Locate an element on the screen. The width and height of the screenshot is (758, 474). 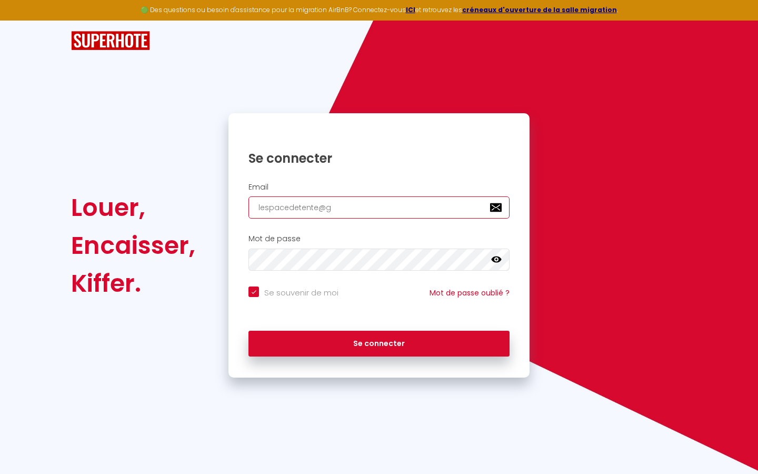
strong: créneaux d'ouverture de la salle migration is located at coordinates (540, 9).